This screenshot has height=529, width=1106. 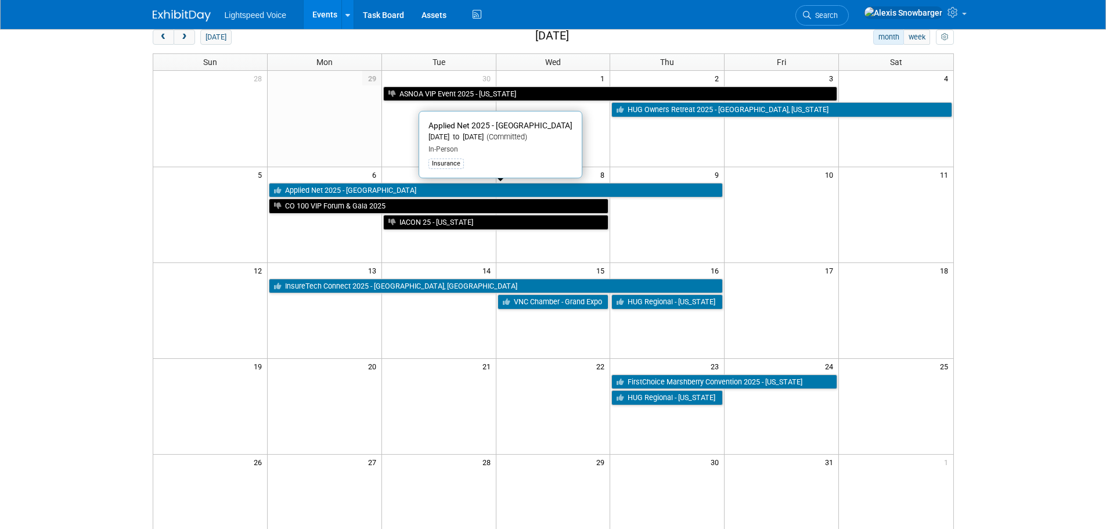 What do you see at coordinates (374, 270) in the screenshot?
I see `span: 13` at bounding box center [374, 270].